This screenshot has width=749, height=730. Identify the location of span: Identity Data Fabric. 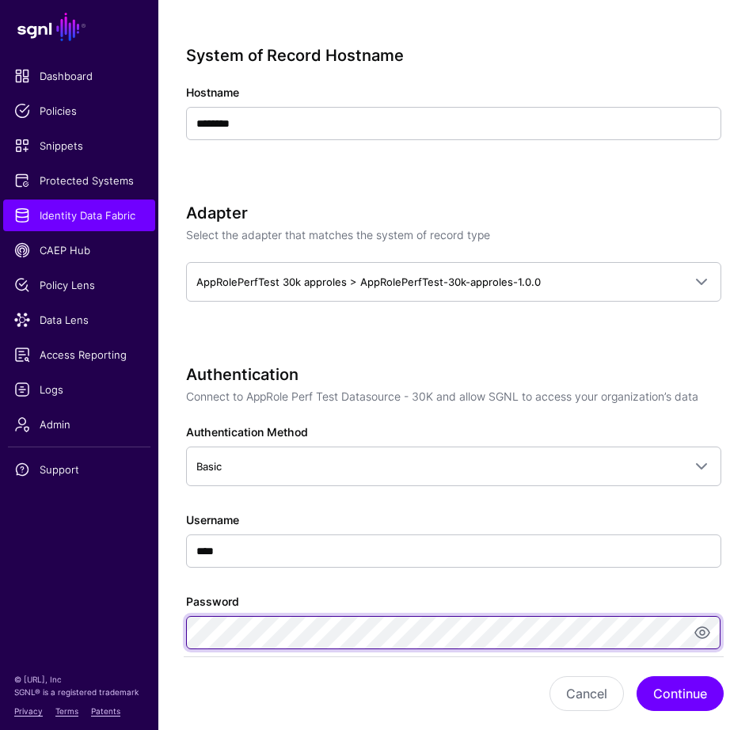
(79, 215).